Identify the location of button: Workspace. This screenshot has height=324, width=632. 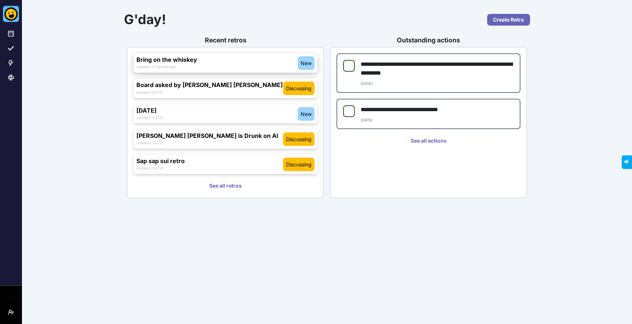
(11, 298).